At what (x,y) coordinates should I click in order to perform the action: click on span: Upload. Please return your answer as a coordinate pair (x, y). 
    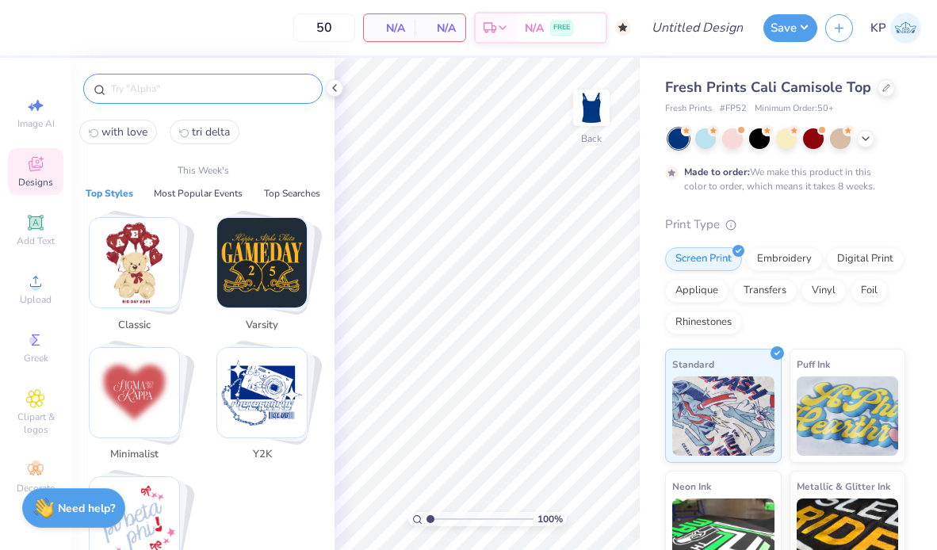
    Looking at the image, I should click on (36, 299).